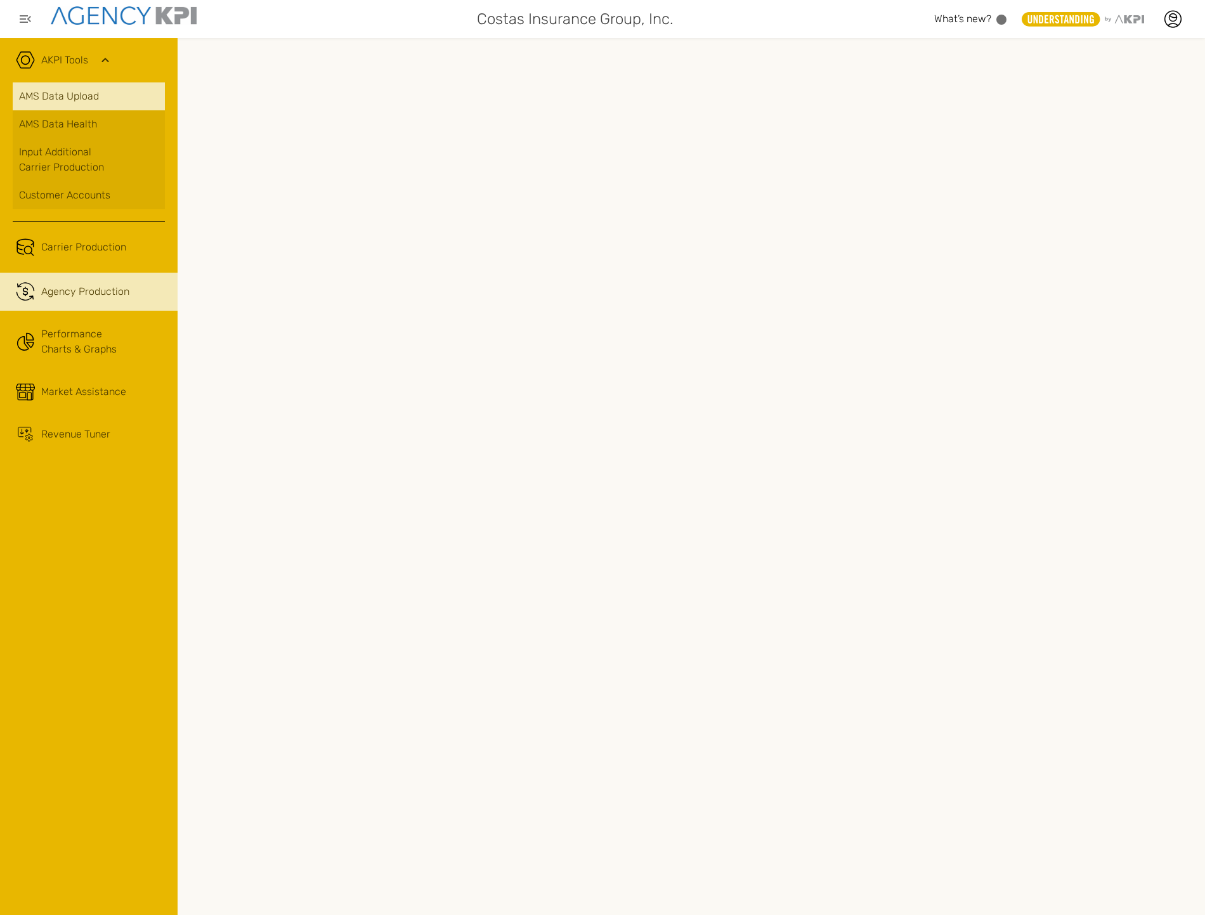  What do you see at coordinates (89, 96) in the screenshot?
I see `a: AMS Data Upload` at bounding box center [89, 96].